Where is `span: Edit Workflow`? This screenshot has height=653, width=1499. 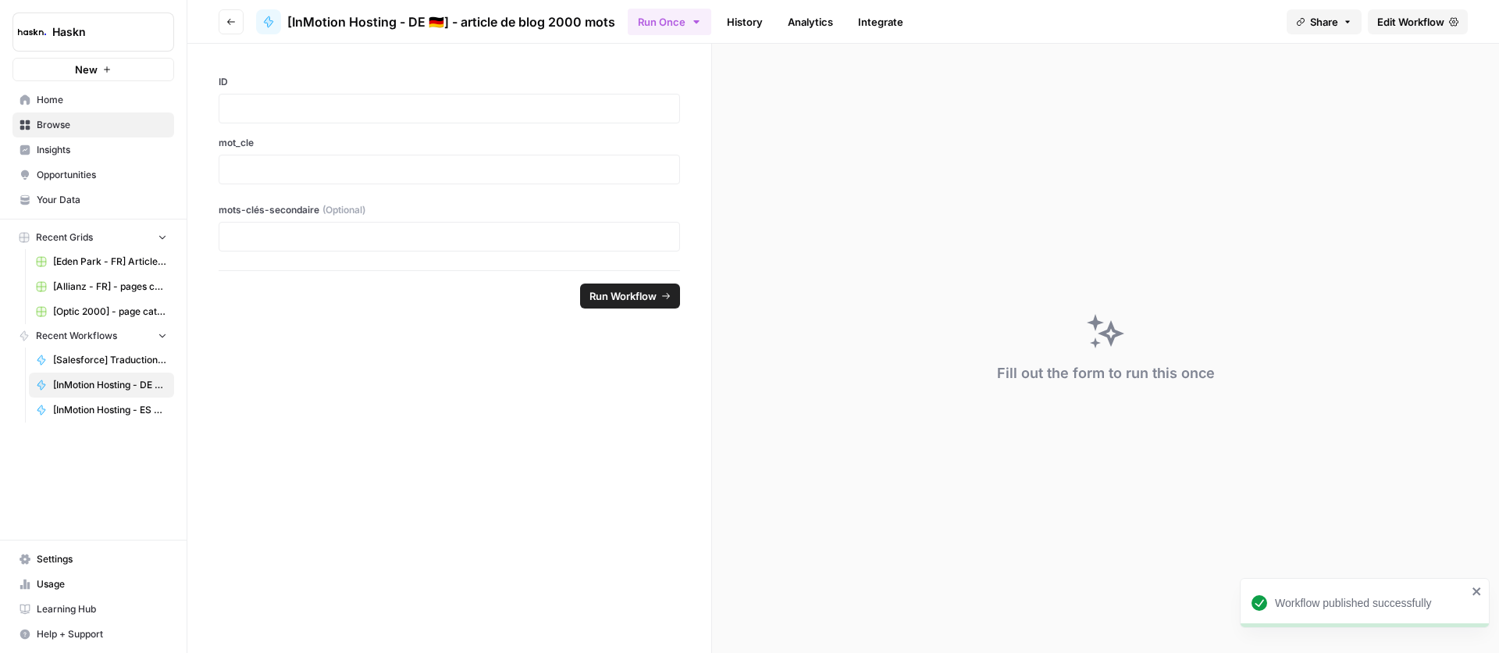
span: Edit Workflow is located at coordinates (1411, 22).